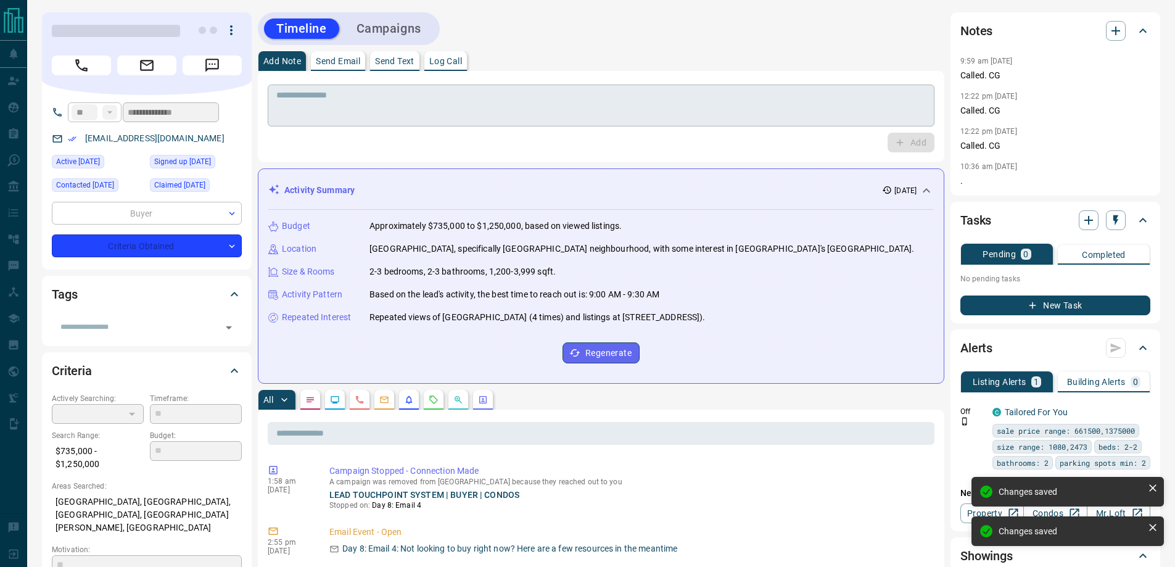 The width and height of the screenshot is (1175, 567). I want to click on a: Property, so click(992, 513).